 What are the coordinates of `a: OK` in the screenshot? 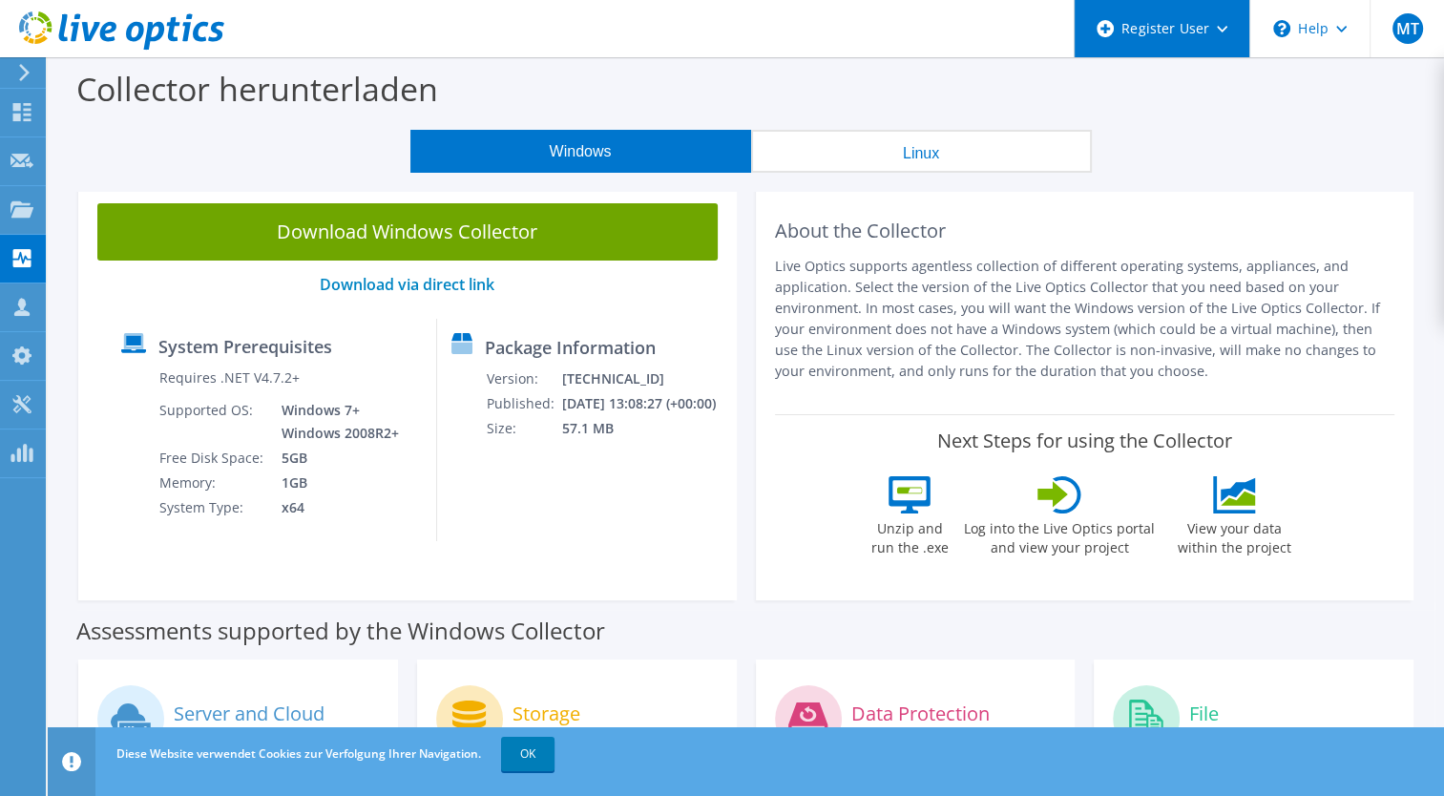 It's located at (528, 754).